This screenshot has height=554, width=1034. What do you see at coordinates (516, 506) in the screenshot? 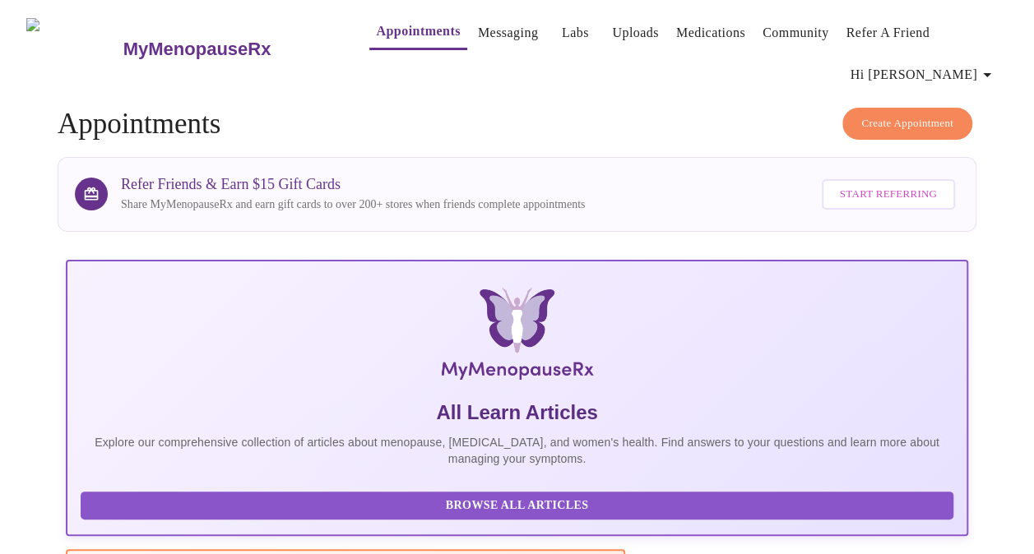
I see `button: Browse All Articles` at bounding box center [516, 506].